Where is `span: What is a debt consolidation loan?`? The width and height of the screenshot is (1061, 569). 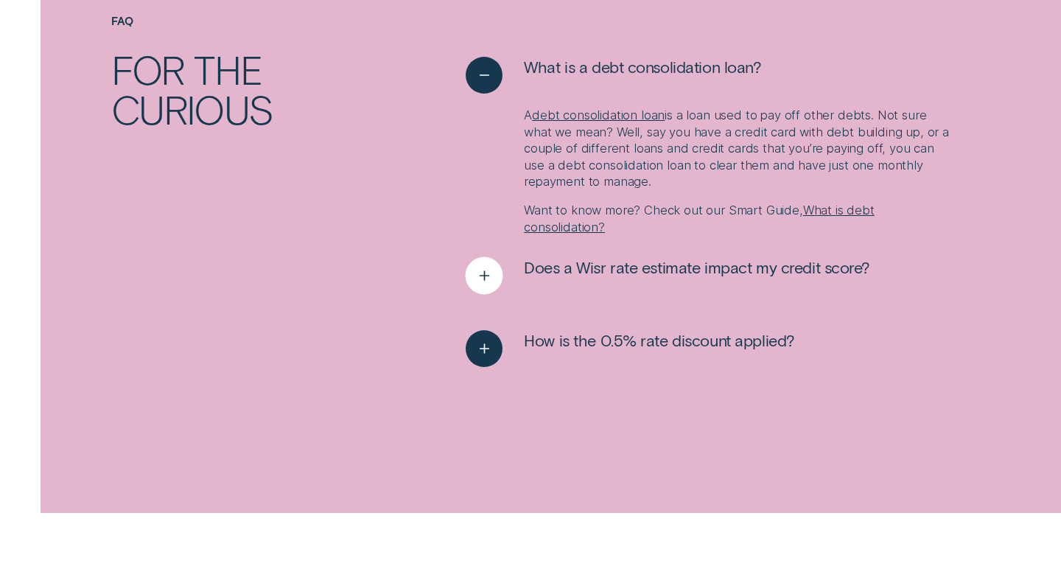
span: What is a debt consolidation loan? is located at coordinates (642, 66).